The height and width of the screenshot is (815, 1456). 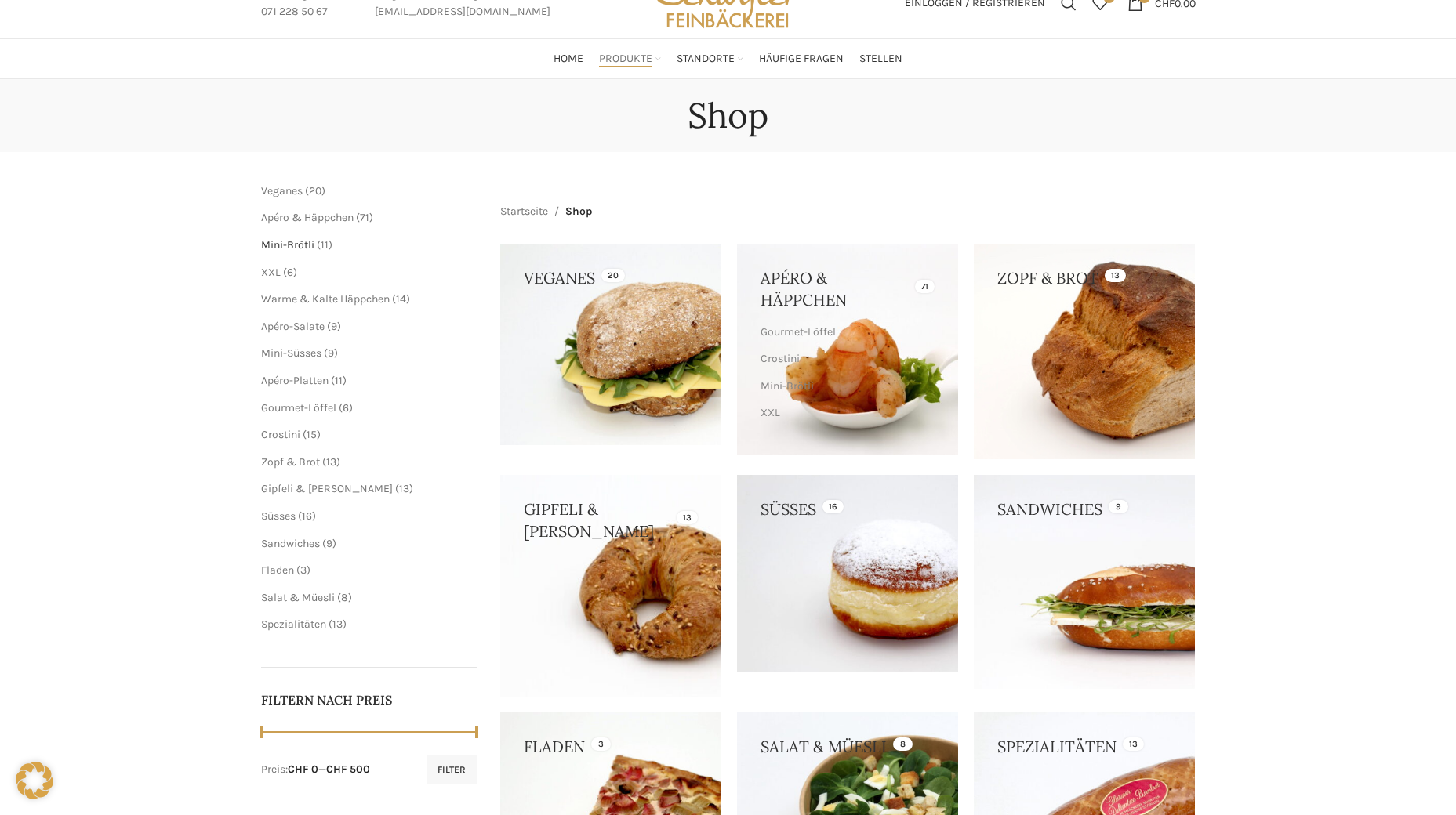 I want to click on span: 3, so click(x=303, y=570).